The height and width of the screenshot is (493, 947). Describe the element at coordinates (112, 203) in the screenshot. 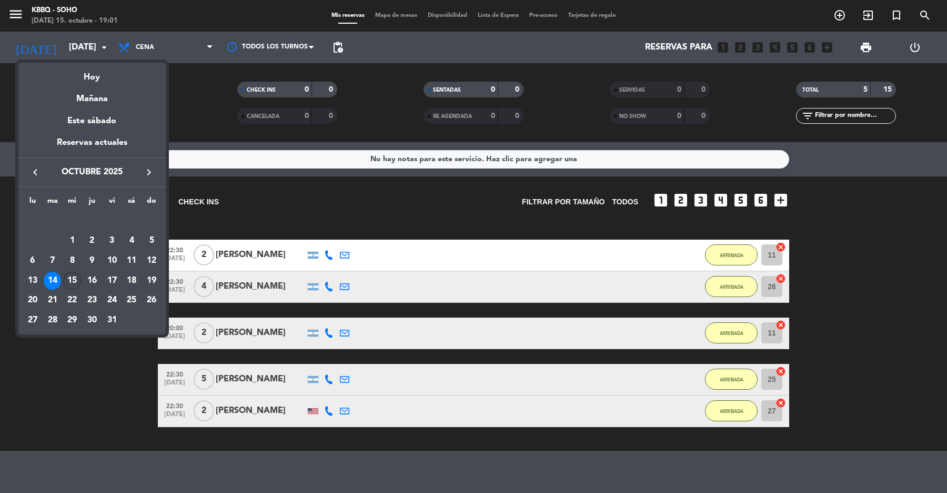

I see `th: viernes` at that location.